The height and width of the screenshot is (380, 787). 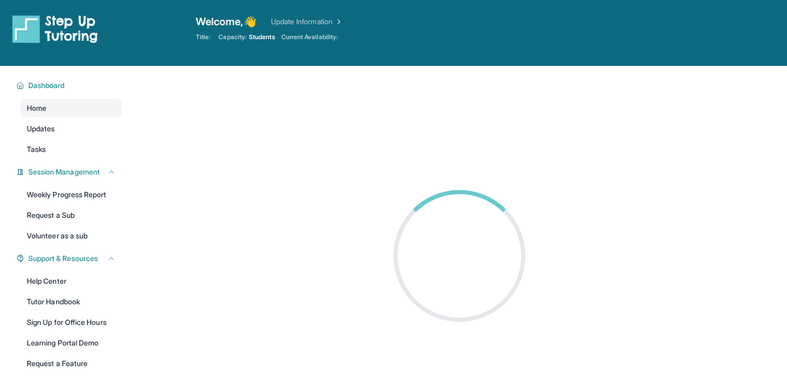 I want to click on span: Title:, so click(x=203, y=37).